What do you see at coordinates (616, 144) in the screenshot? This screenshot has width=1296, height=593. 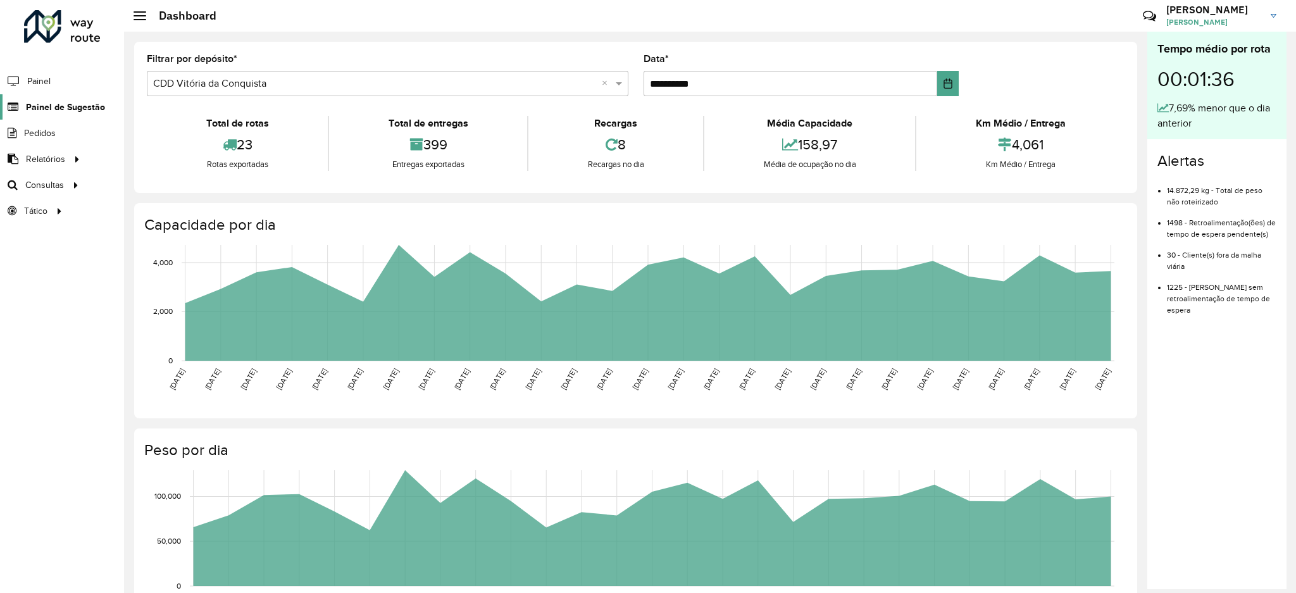 I see `div: 8` at bounding box center [616, 144].